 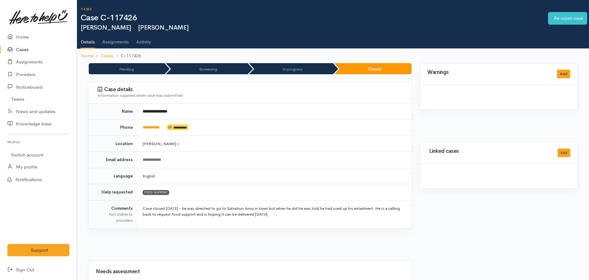 I want to click on h1: Case C-117426, so click(x=314, y=18).